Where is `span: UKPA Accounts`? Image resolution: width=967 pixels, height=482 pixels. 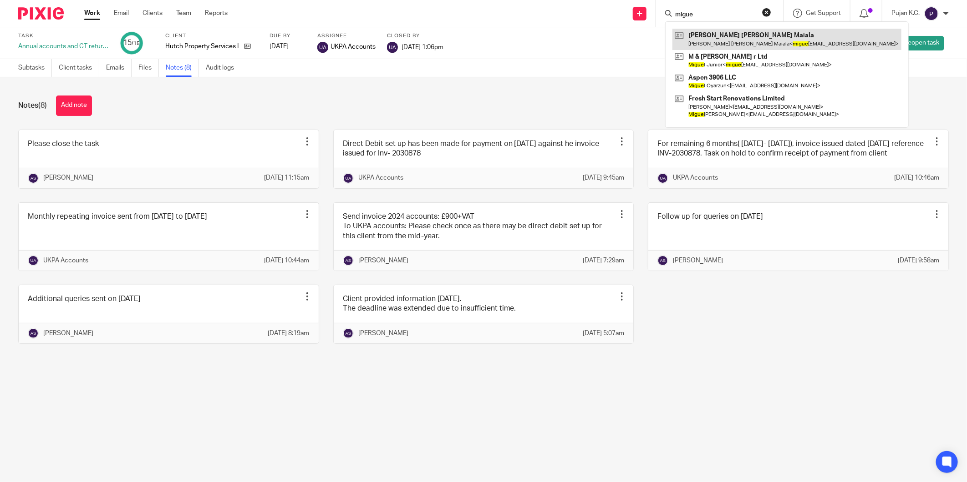
span: UKPA Accounts is located at coordinates (353, 47).